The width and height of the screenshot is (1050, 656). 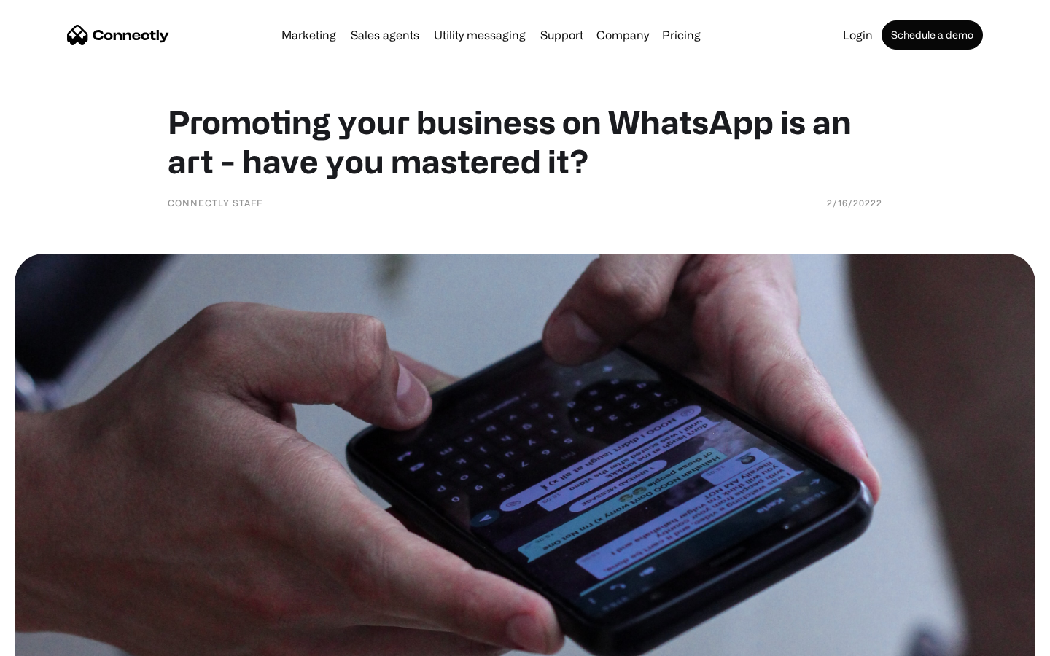 What do you see at coordinates (51, 641) in the screenshot?
I see `aside: Language selected: English` at bounding box center [51, 641].